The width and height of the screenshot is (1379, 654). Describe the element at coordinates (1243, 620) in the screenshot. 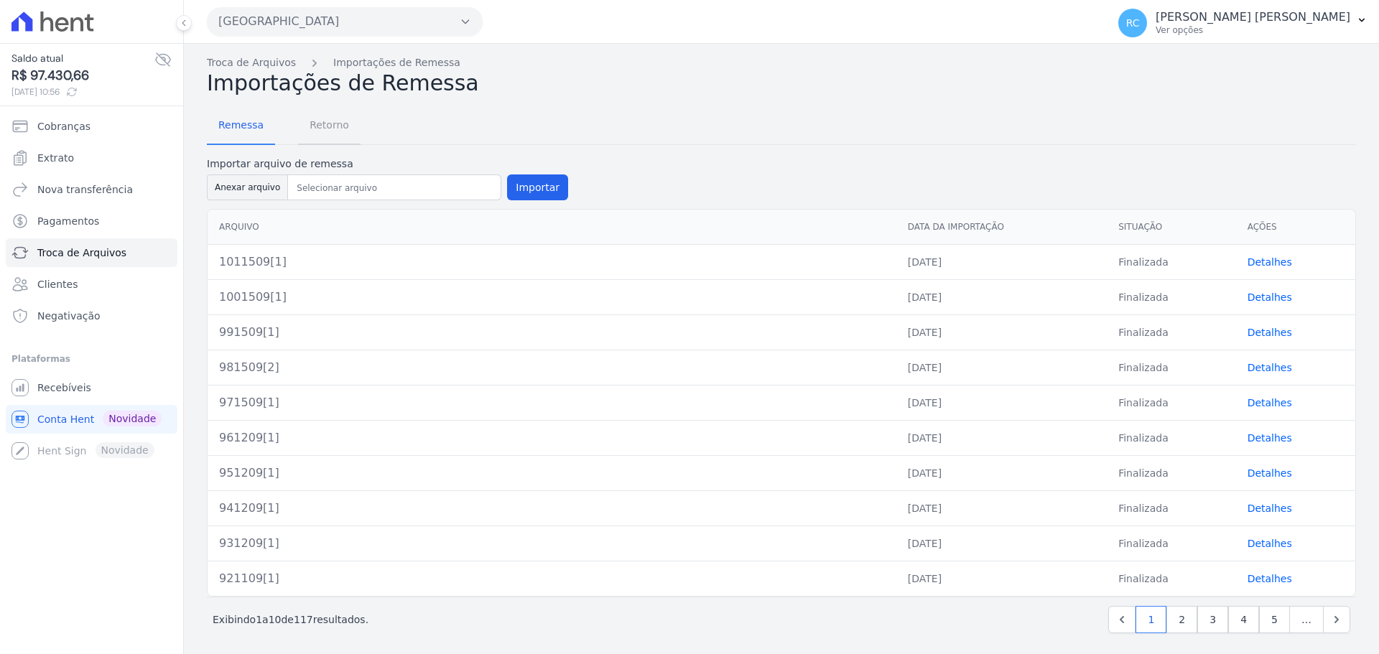

I see `a: 4` at that location.